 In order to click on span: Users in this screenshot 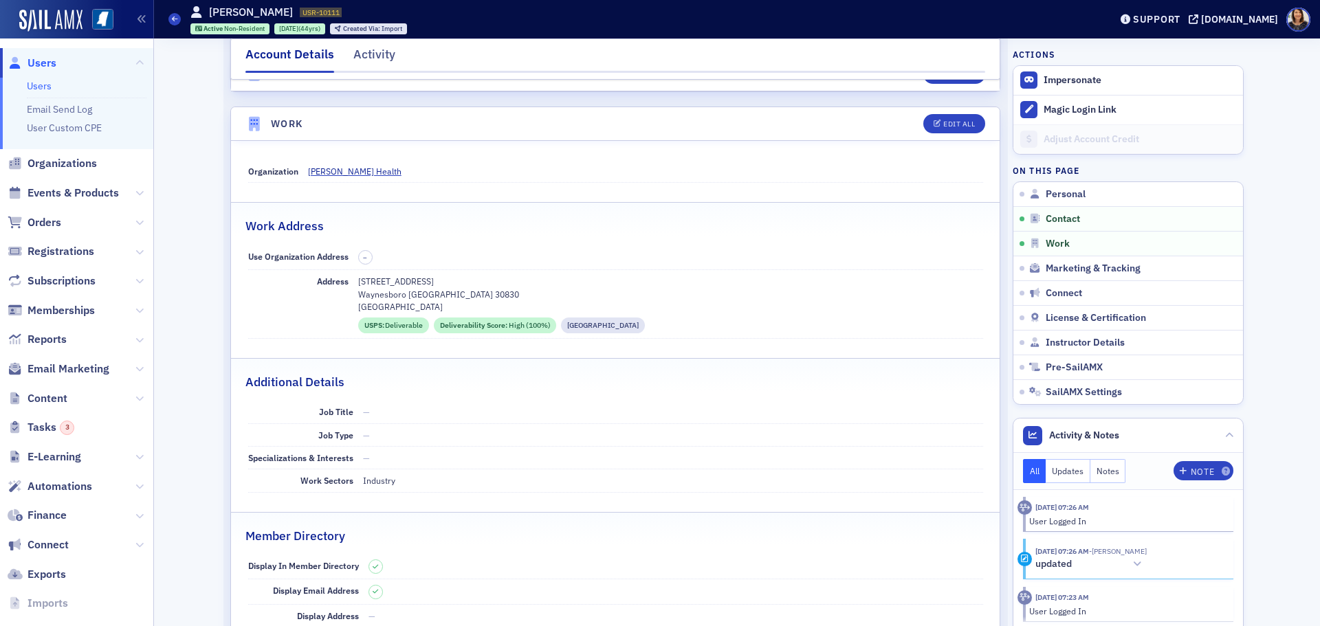, I will do `click(42, 63)`.